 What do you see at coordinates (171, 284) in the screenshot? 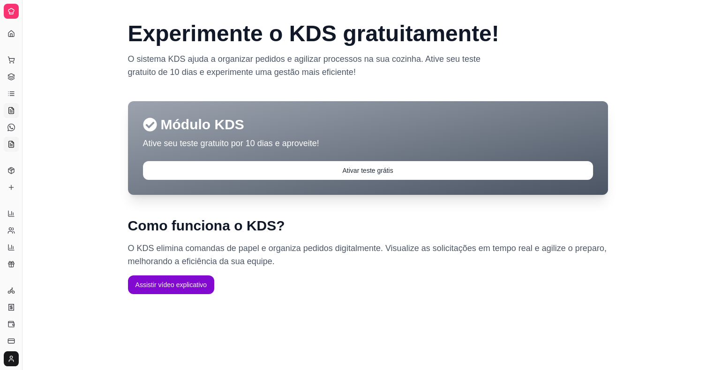
I see `a: Assistir vídeo explicativo` at bounding box center [171, 284].